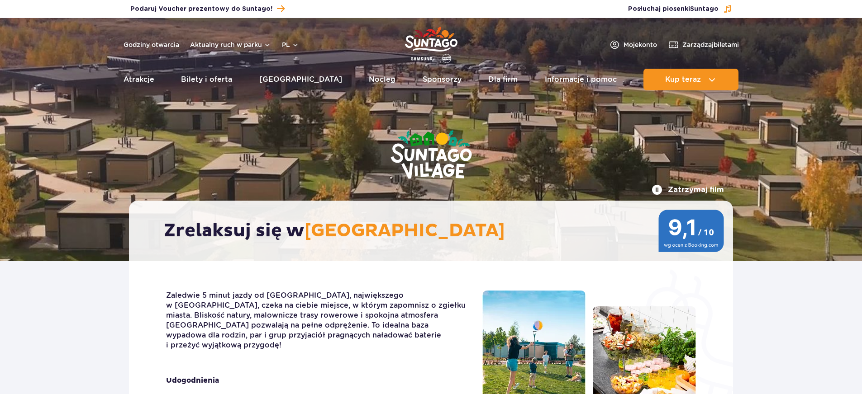 The width and height of the screenshot is (862, 394). I want to click on h2: Zrelaksuj się w, so click(435, 231).